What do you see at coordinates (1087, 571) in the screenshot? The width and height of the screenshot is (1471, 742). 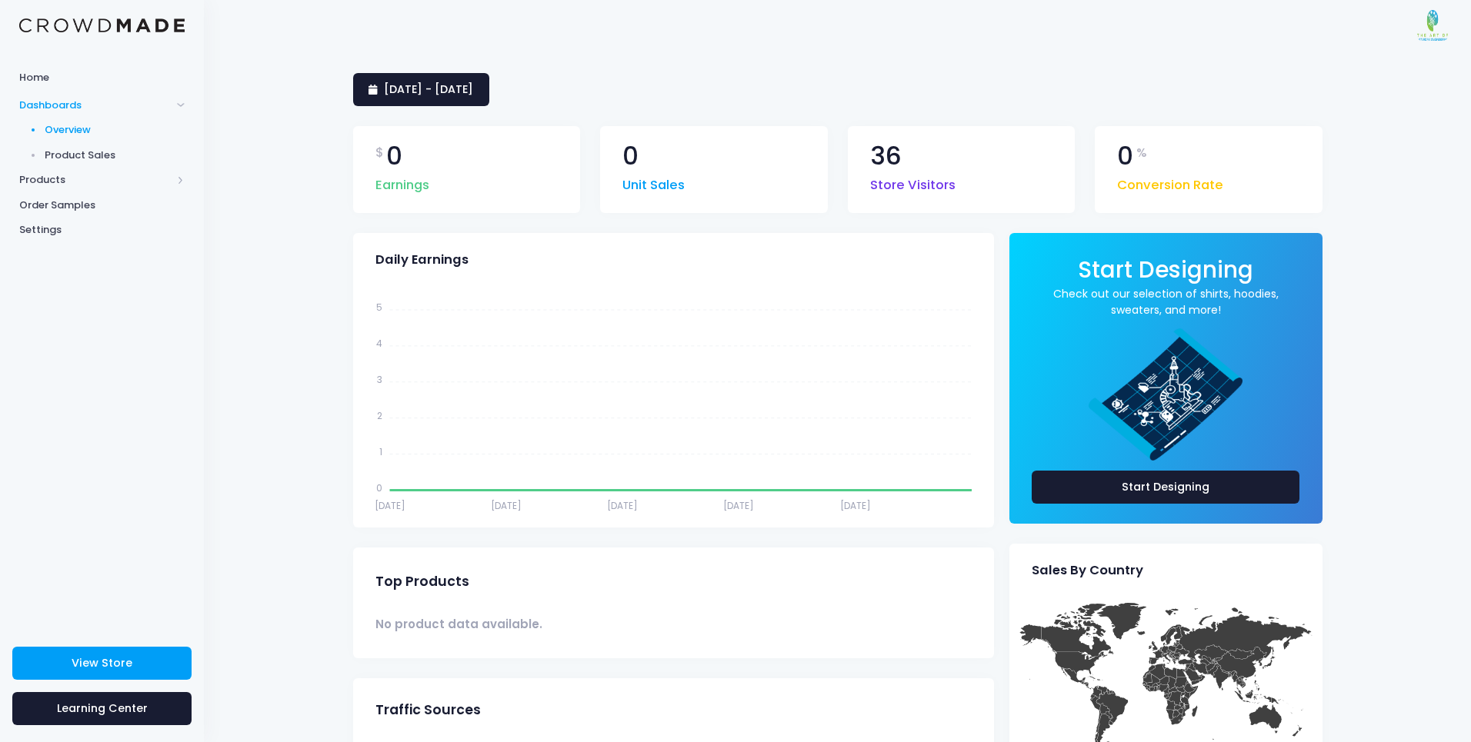 I see `span: Sales By Country` at bounding box center [1087, 571].